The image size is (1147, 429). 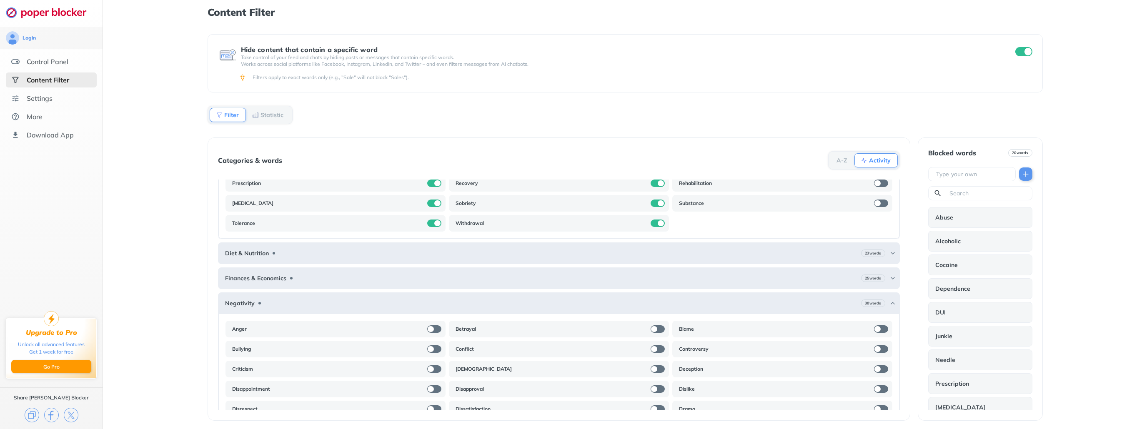 I want to click on img: settings.svg, so click(x=15, y=98).